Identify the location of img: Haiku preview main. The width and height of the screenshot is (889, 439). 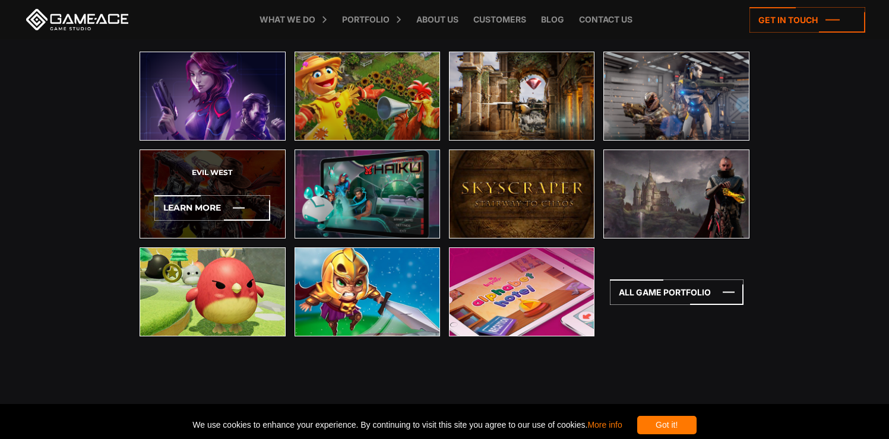
(367, 194).